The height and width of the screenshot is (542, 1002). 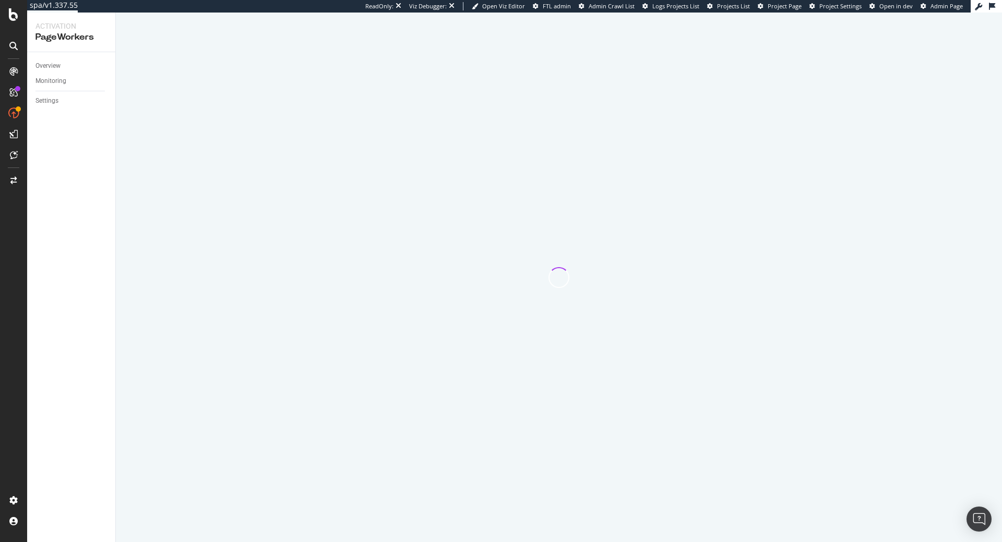 What do you see at coordinates (47, 101) in the screenshot?
I see `div: Settings` at bounding box center [47, 101].